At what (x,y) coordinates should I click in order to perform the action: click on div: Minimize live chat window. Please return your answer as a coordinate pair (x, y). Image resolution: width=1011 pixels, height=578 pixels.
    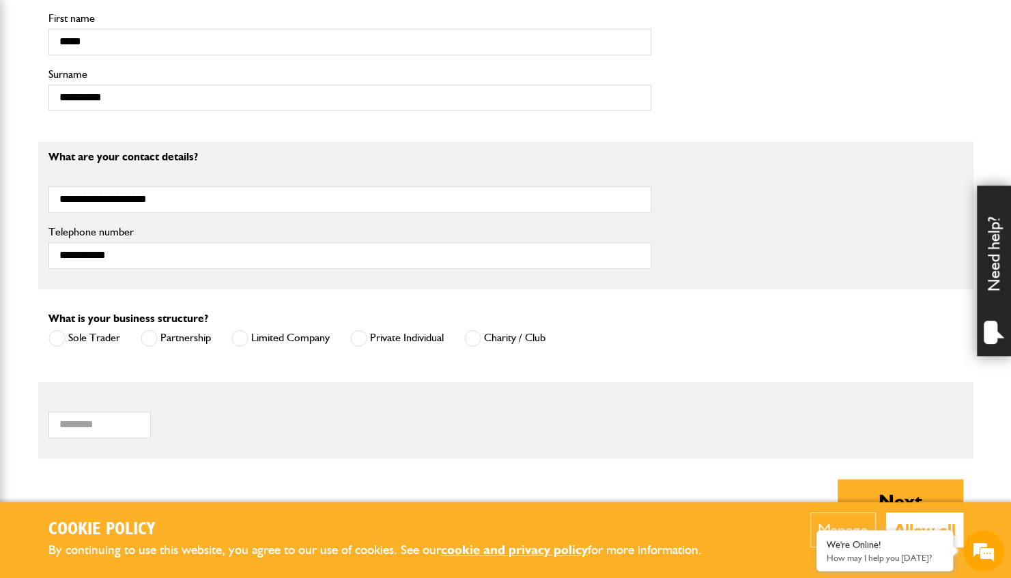
    Looking at the image, I should click on (240, 23).